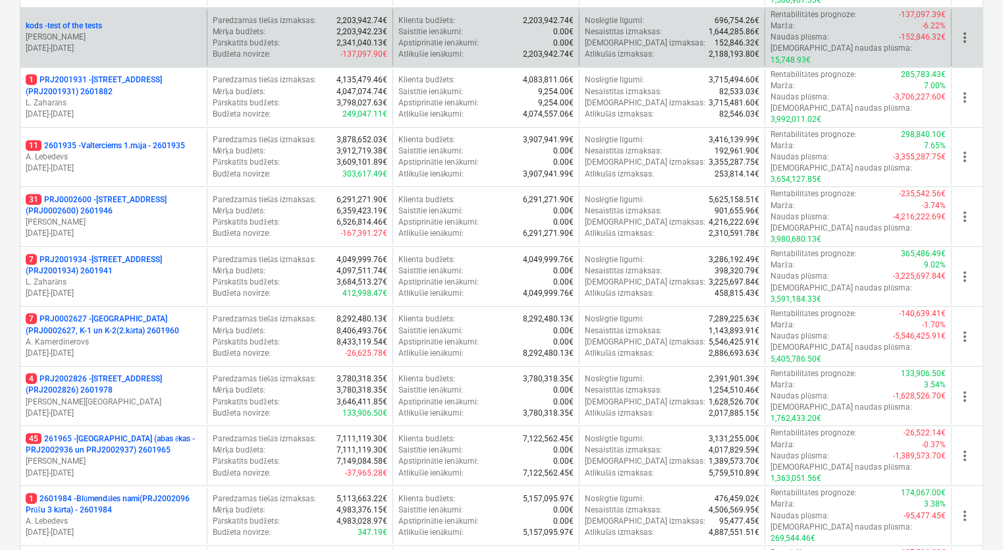  What do you see at coordinates (361, 151) in the screenshot?
I see `p: 3,912,719.38€` at bounding box center [361, 151].